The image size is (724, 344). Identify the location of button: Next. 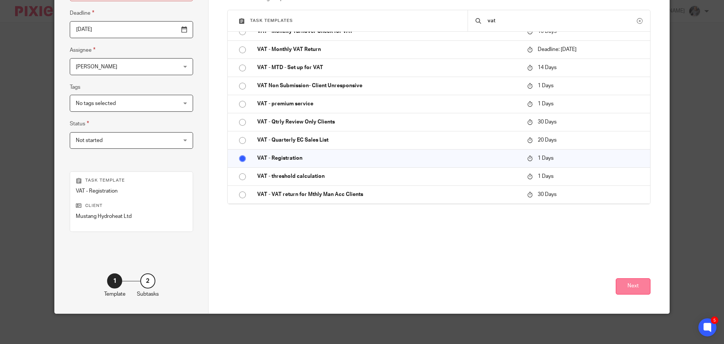
(633, 286).